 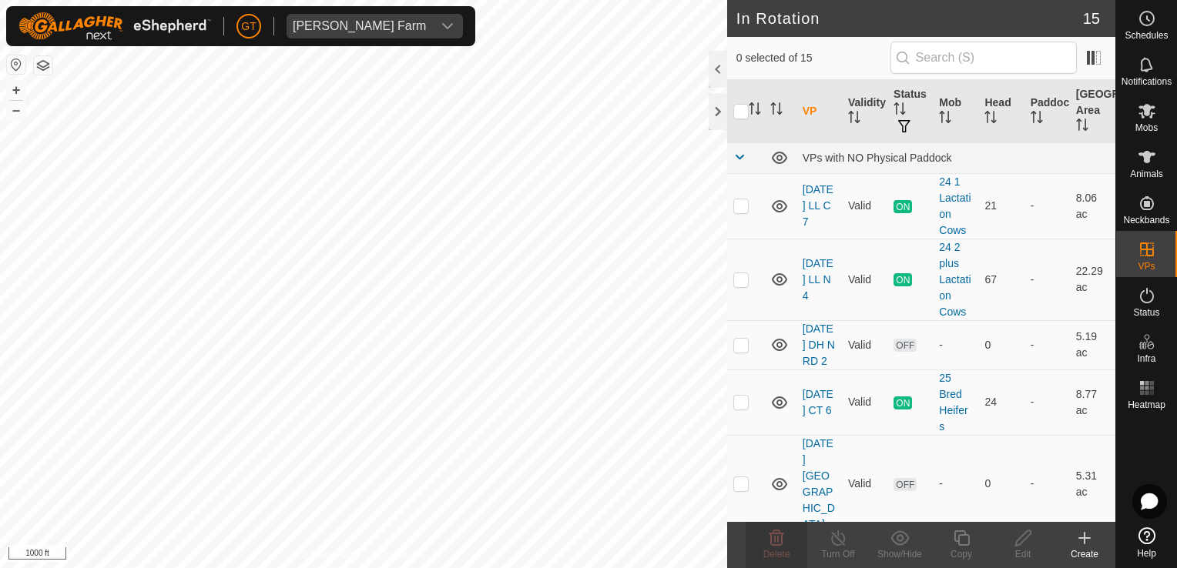 What do you see at coordinates (819, 112) in the screenshot?
I see `th: VP` at bounding box center [819, 112].